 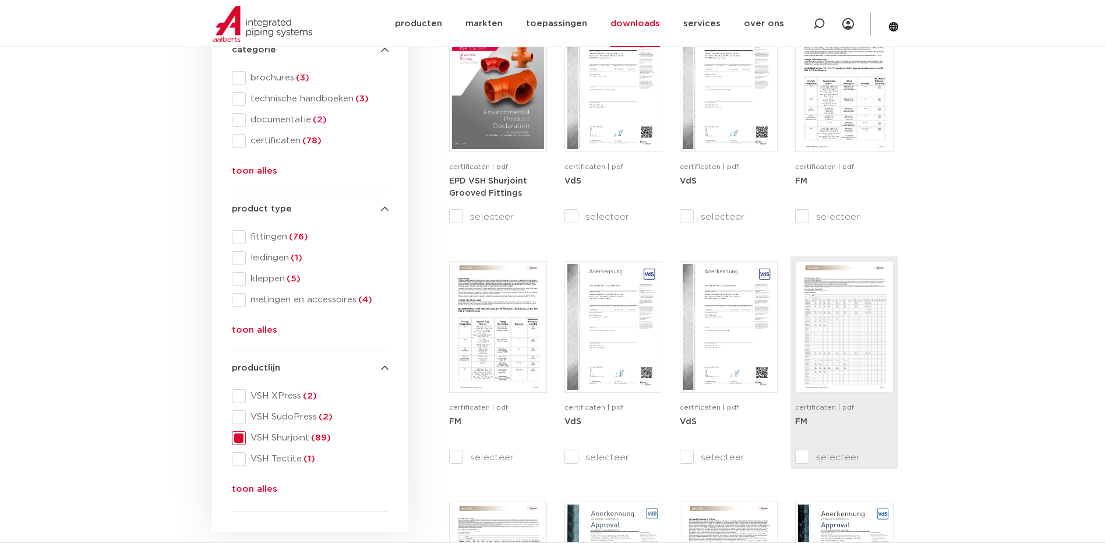 I want to click on span: kleppen, so click(x=317, y=279).